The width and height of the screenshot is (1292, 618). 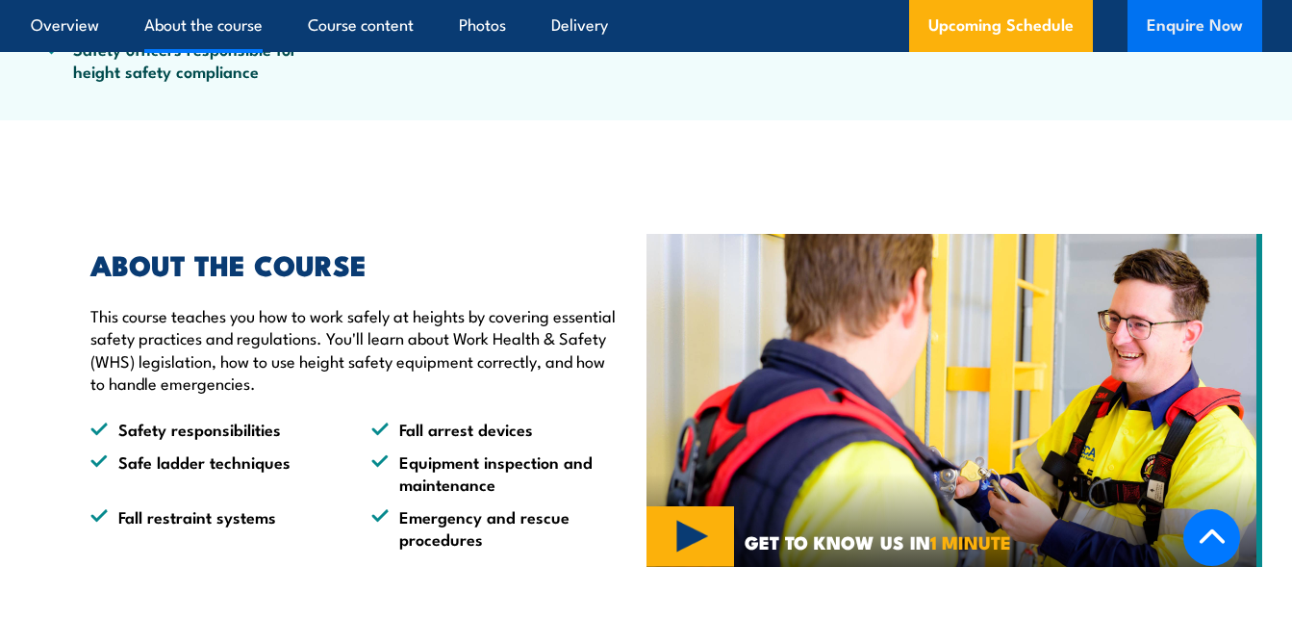 What do you see at coordinates (214, 527) in the screenshot?
I see `li: Fall restraint systems` at bounding box center [214, 527].